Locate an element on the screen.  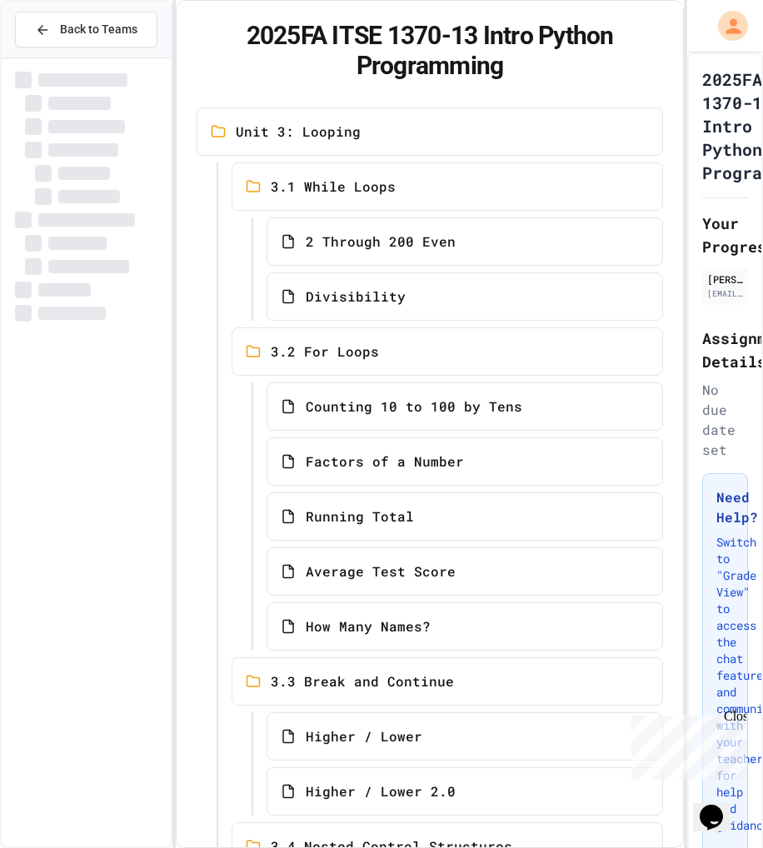
div: No due date set is located at coordinates (725, 420).